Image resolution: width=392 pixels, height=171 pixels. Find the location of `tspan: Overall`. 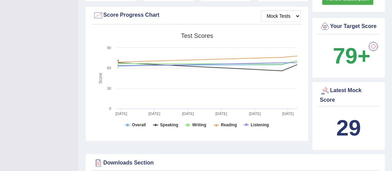

tspan: Overall is located at coordinates (139, 125).